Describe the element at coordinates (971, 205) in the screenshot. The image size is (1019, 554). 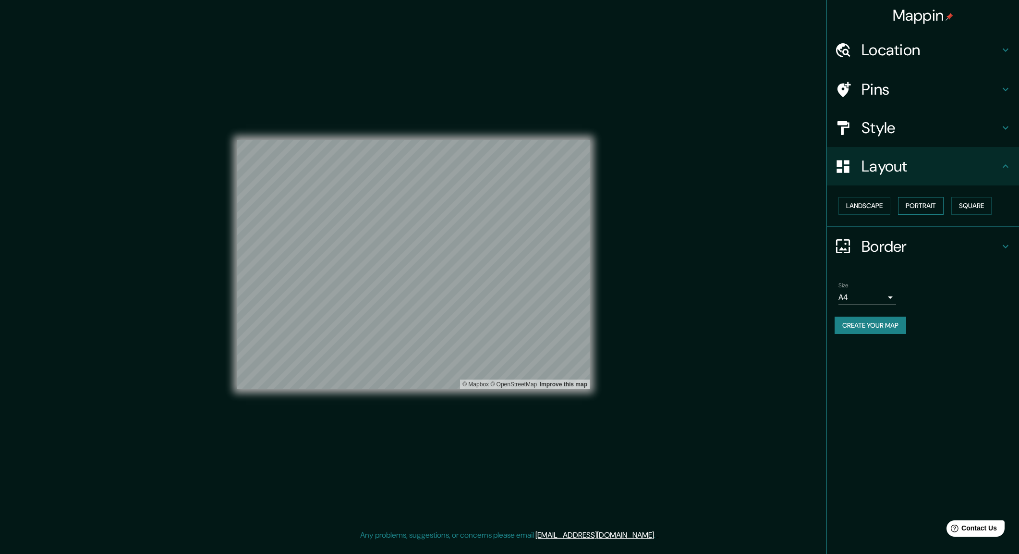
I see `button: Square` at that location.